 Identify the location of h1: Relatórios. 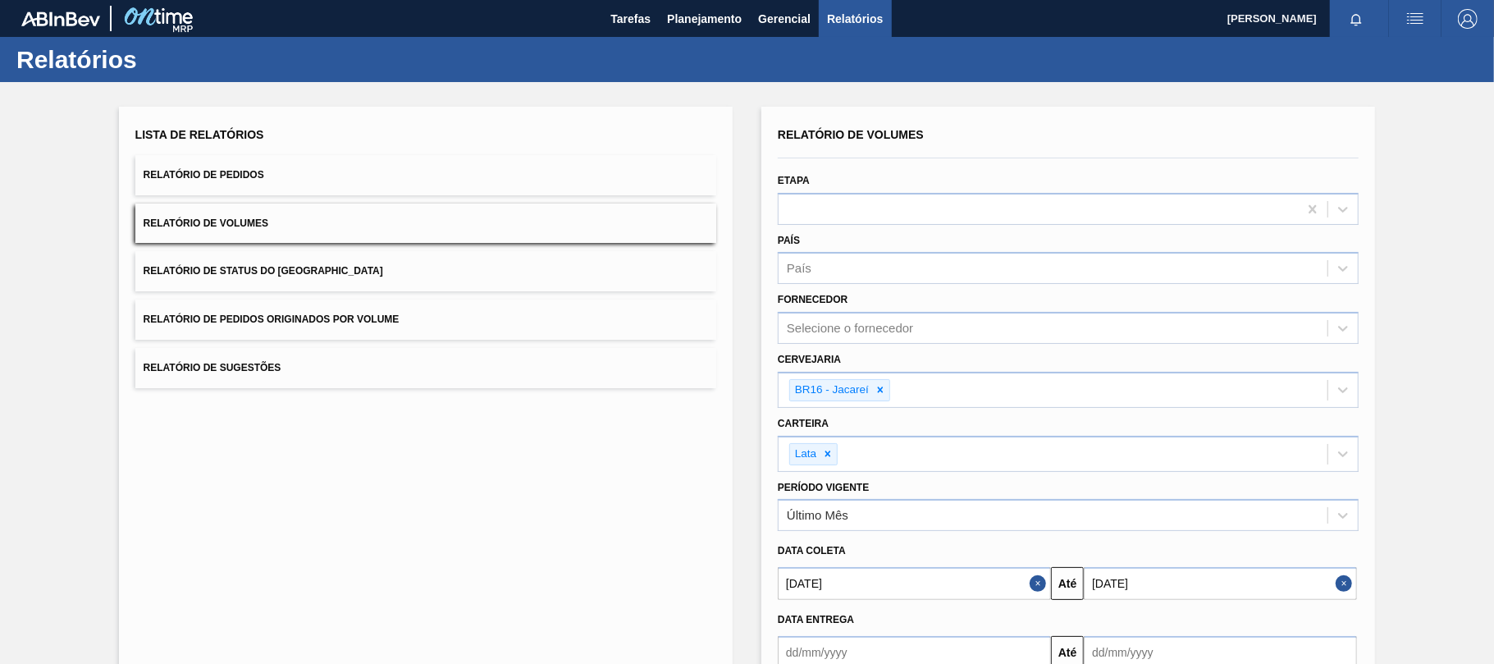
(162, 59).